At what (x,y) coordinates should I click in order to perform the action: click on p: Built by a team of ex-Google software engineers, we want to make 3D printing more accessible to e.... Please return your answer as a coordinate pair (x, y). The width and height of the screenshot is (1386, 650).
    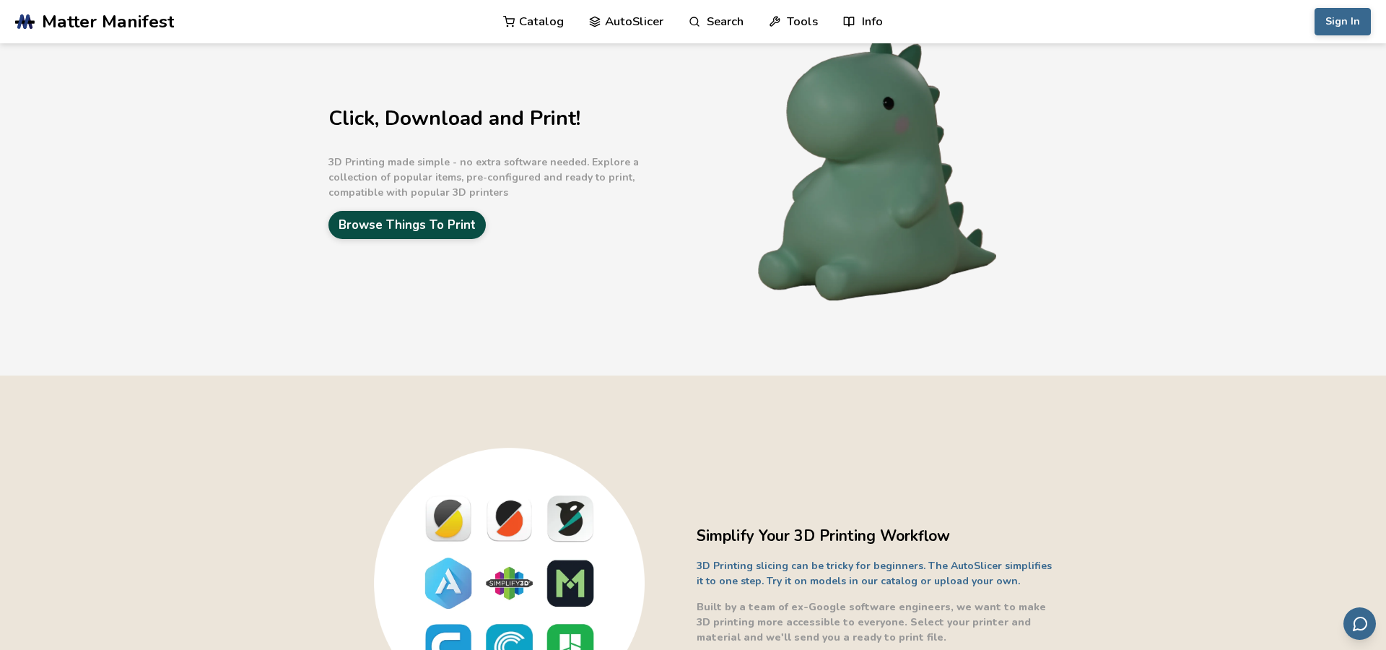
    Looking at the image, I should click on (877, 622).